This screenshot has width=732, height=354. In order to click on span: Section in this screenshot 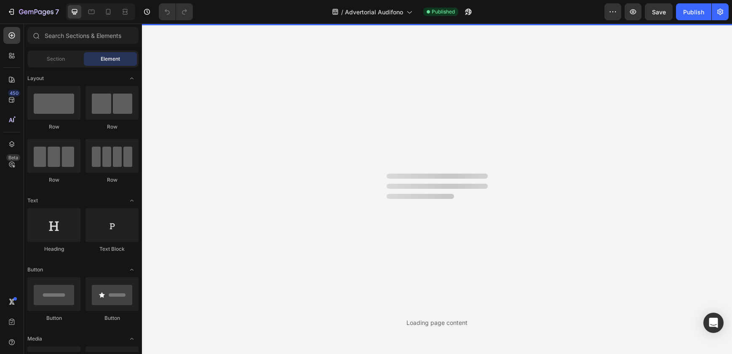, I will do `click(56, 59)`.